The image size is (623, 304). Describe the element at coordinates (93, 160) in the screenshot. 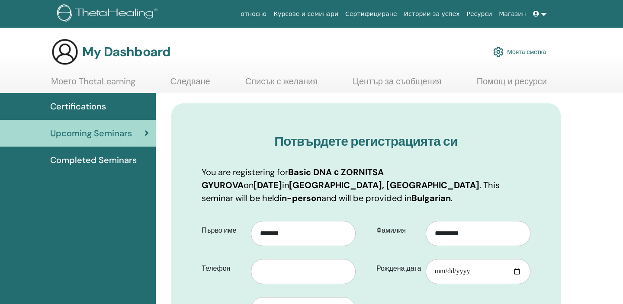

I see `span: Completed Seminars` at that location.